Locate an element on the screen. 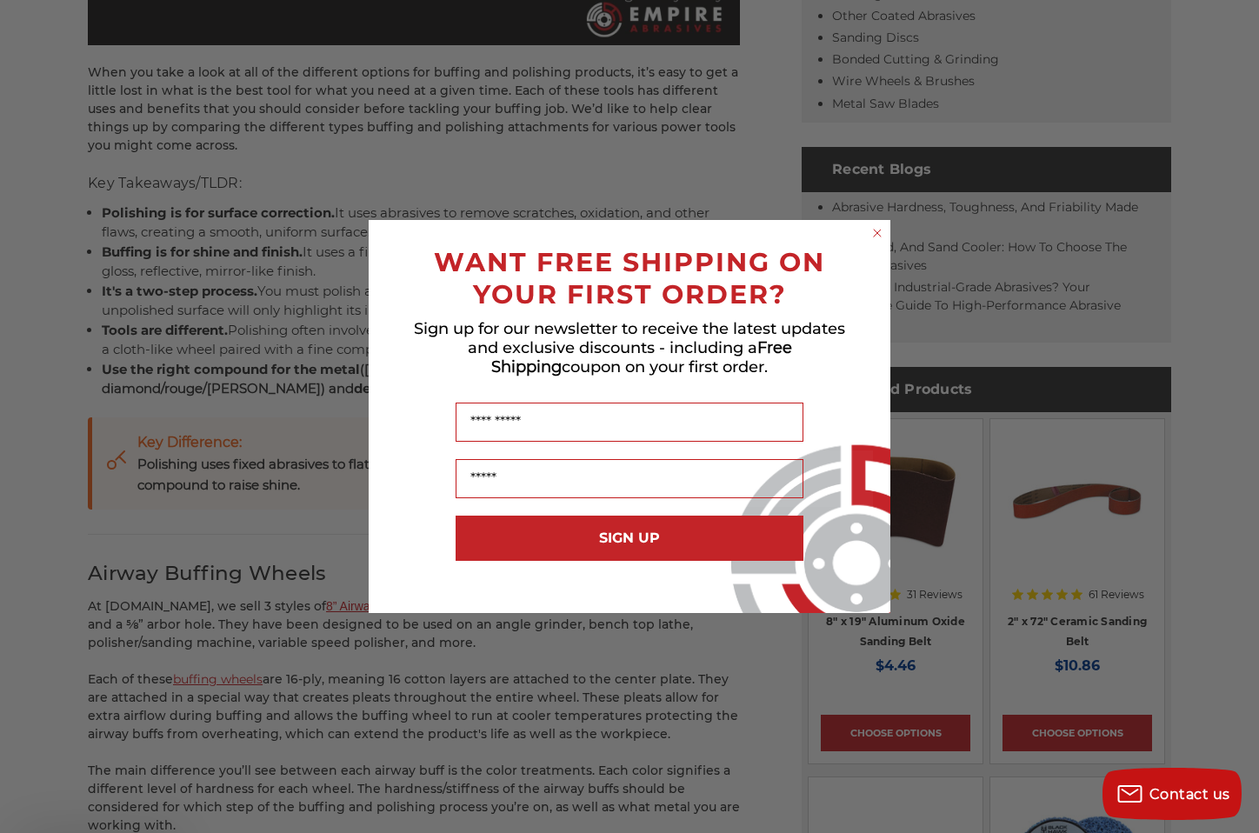  button: SIGN UP is located at coordinates (630, 538).